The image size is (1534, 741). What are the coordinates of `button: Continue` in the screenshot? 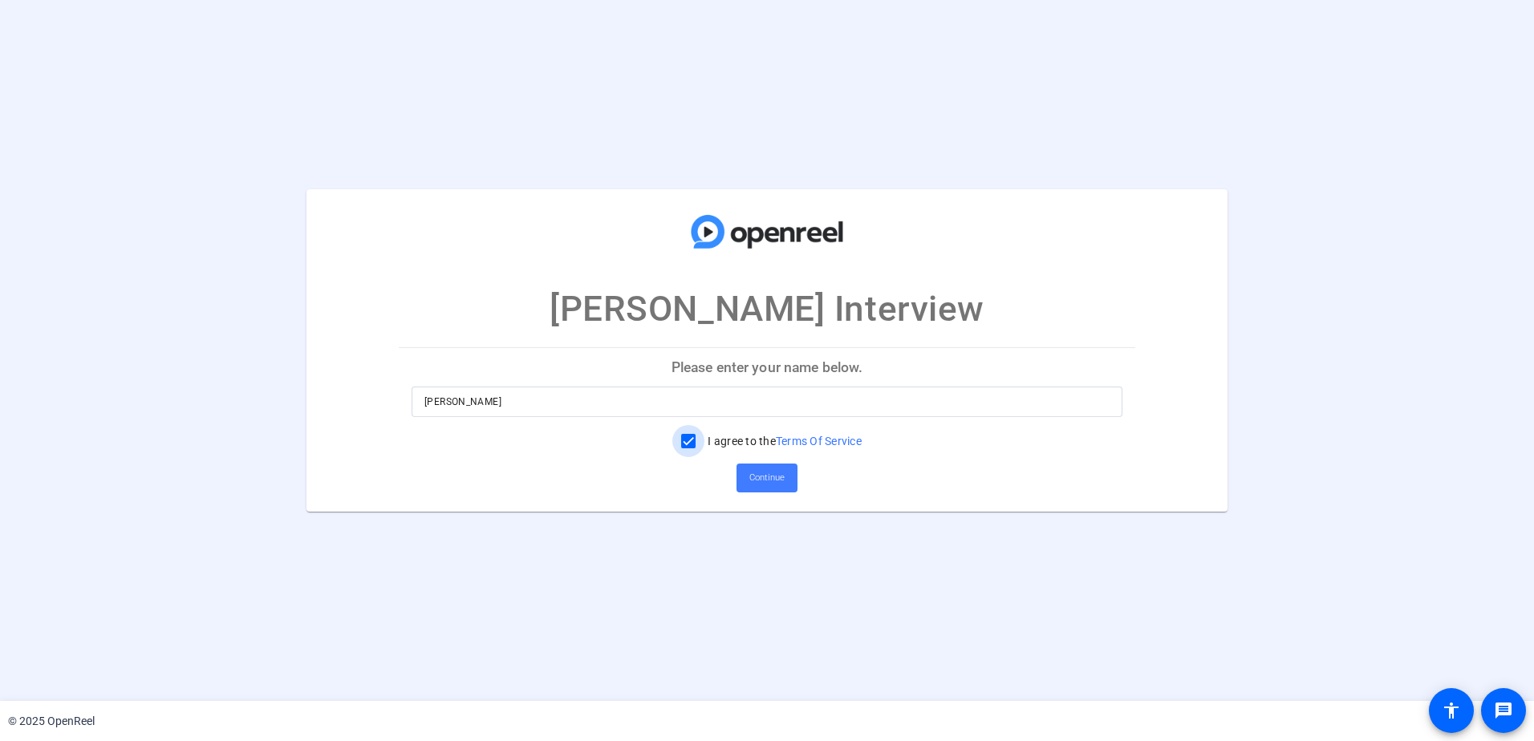 It's located at (767, 478).